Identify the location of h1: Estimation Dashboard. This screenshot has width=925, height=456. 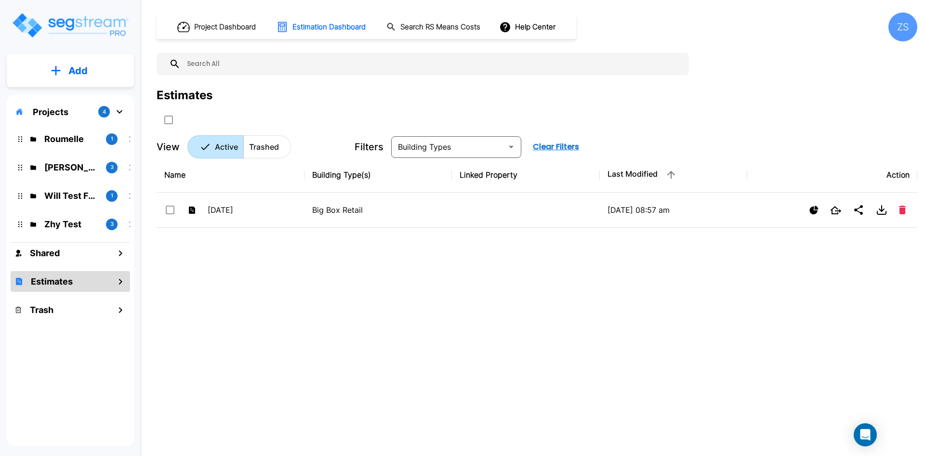
(329, 27).